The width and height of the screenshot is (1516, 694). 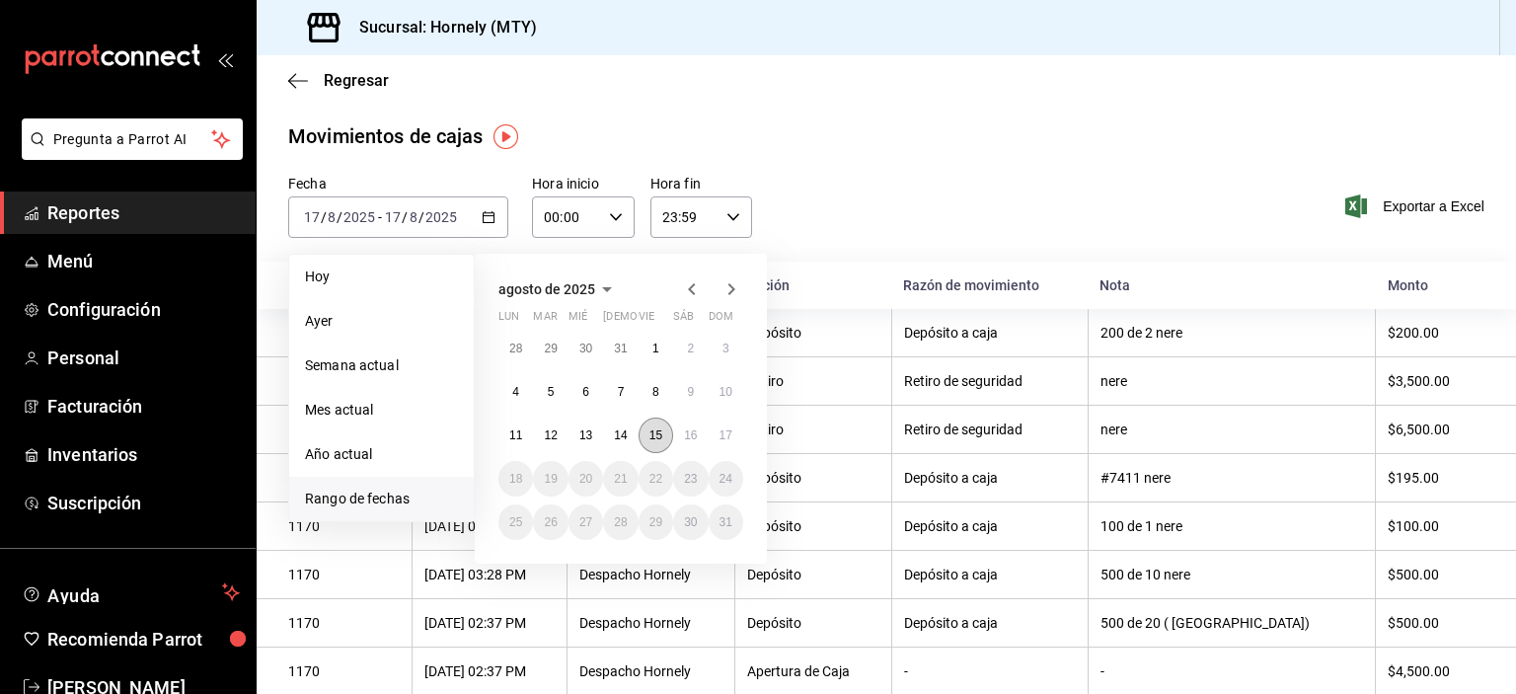 What do you see at coordinates (690, 392) in the screenshot?
I see `button: 9 de agosto de 2025` at bounding box center [690, 392].